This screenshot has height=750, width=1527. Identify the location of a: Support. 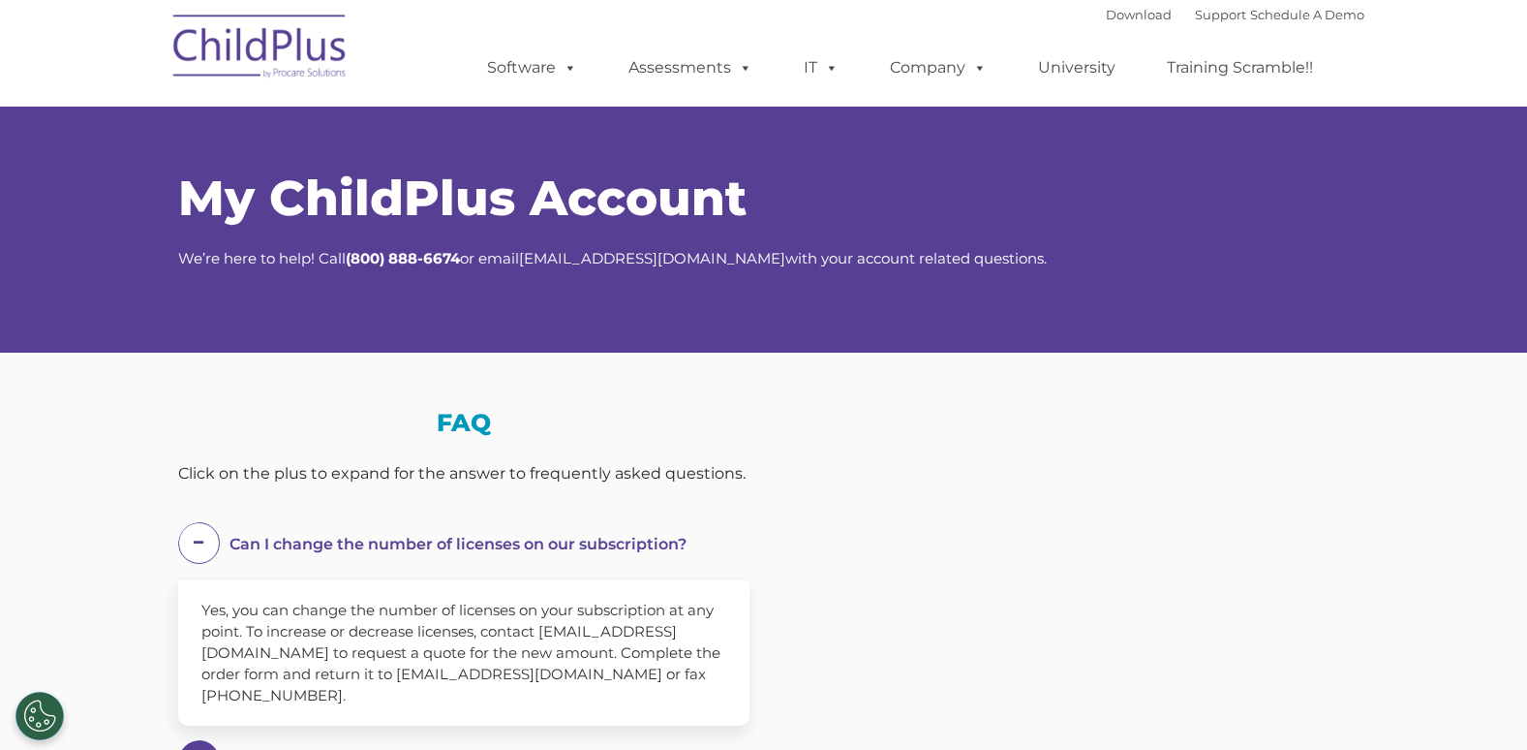
(1220, 15).